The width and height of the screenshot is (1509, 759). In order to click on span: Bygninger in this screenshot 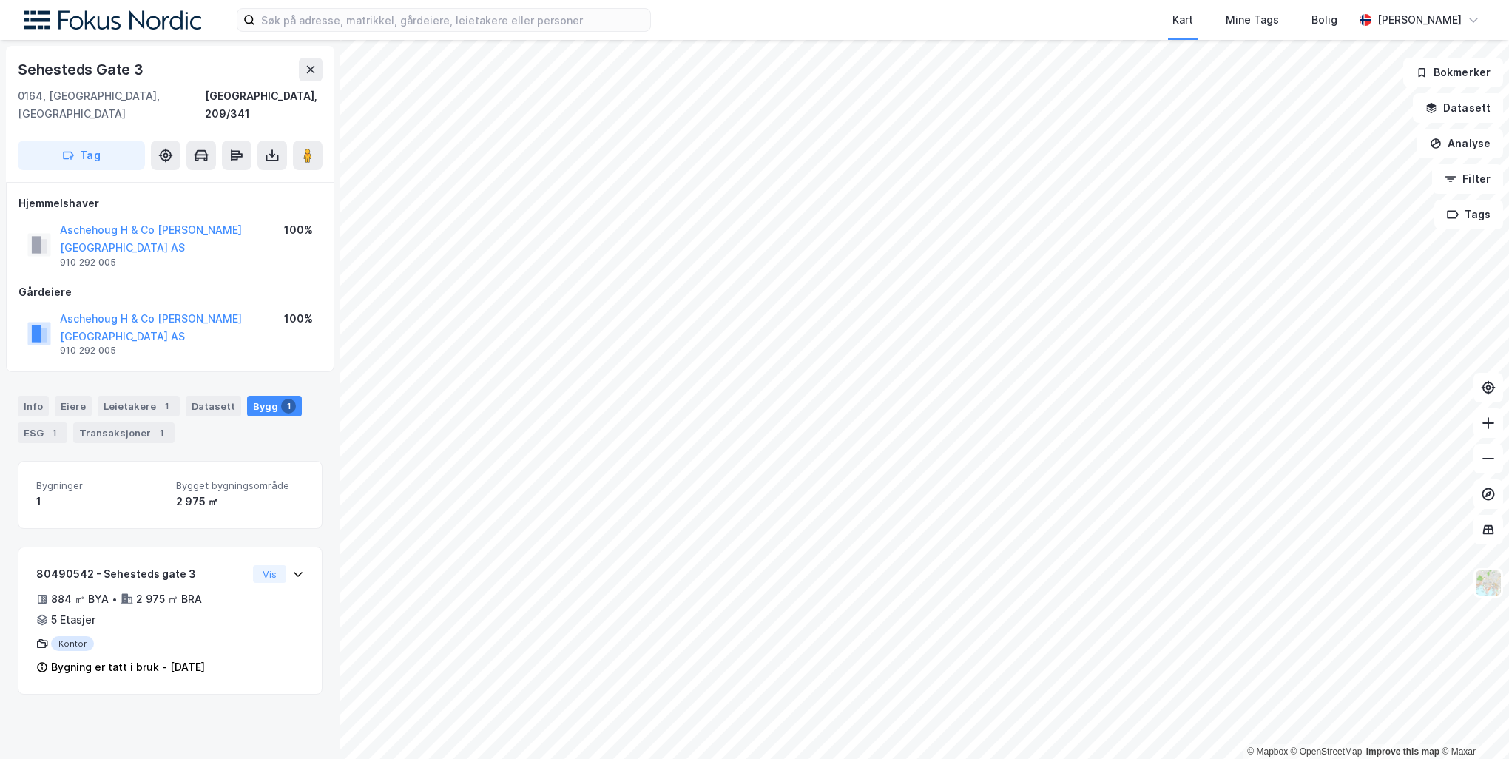, I will do `click(100, 485)`.